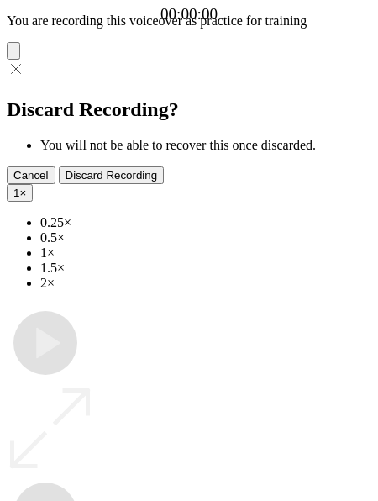 The height and width of the screenshot is (501, 378). I want to click on li: 0.25×, so click(206, 223).